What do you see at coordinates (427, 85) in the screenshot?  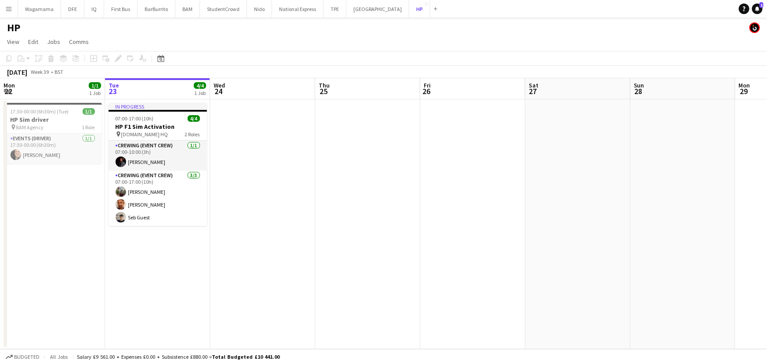 I see `span: Fri` at bounding box center [427, 85].